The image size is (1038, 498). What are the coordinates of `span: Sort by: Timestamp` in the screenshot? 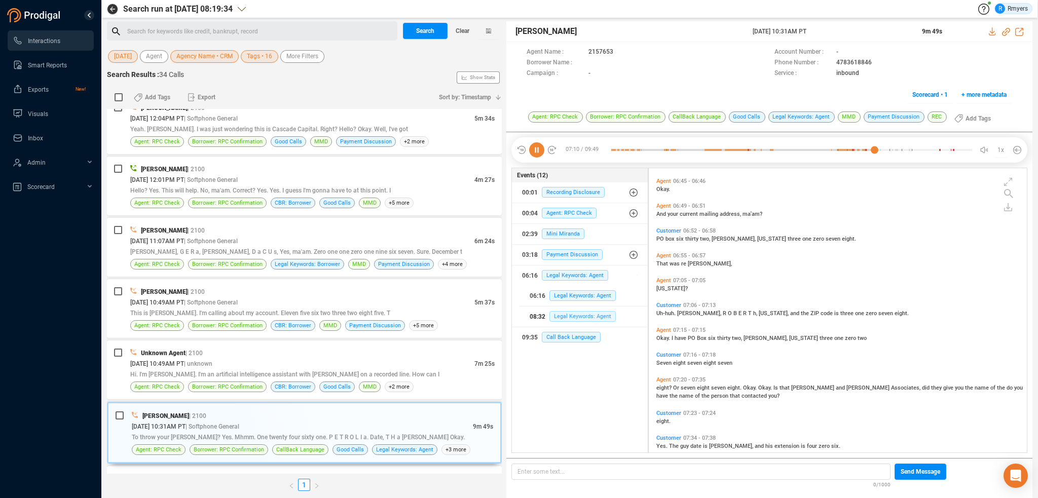 It's located at (465, 97).